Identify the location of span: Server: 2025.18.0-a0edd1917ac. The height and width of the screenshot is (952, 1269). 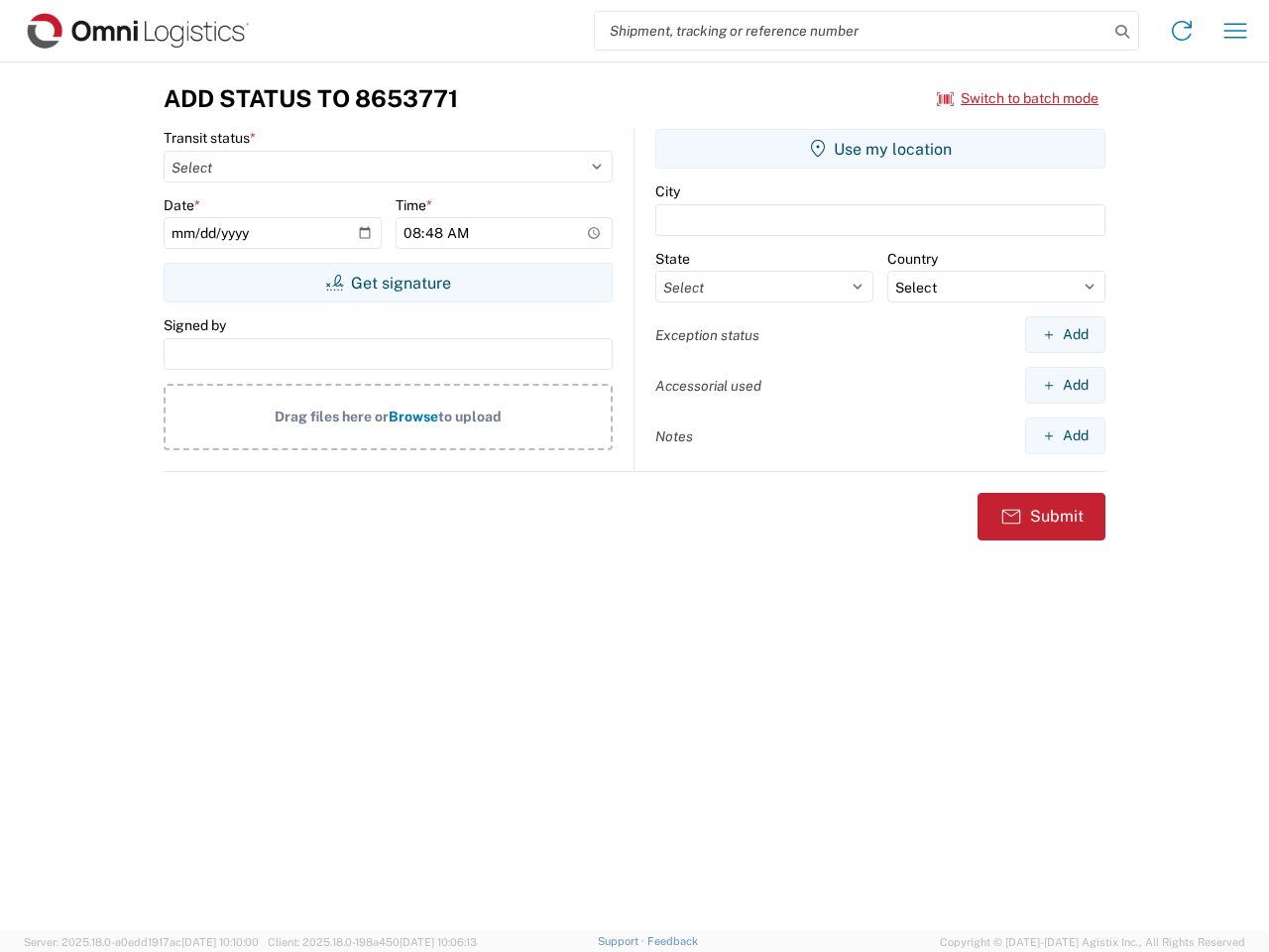
(141, 942).